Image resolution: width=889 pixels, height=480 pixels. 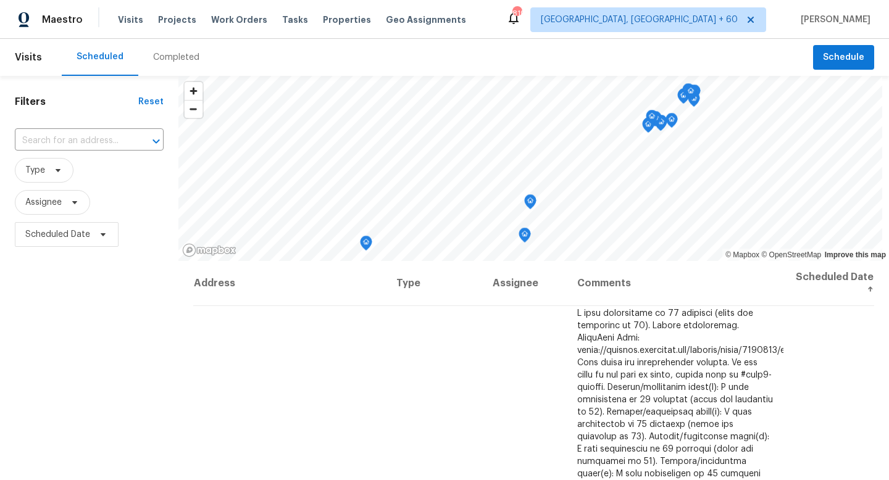 What do you see at coordinates (193, 109) in the screenshot?
I see `span: Zoom out` at bounding box center [193, 109].